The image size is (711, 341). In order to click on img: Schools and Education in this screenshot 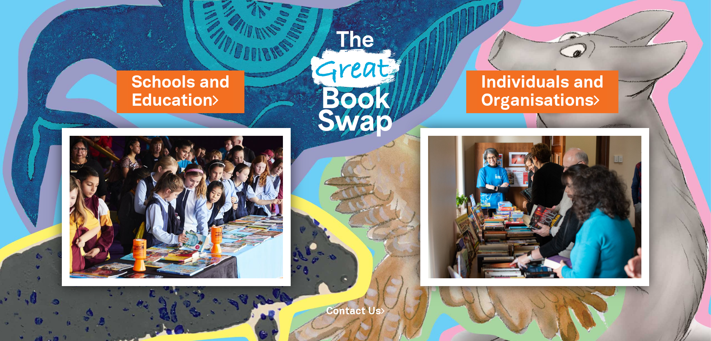, I will do `click(176, 207)`.